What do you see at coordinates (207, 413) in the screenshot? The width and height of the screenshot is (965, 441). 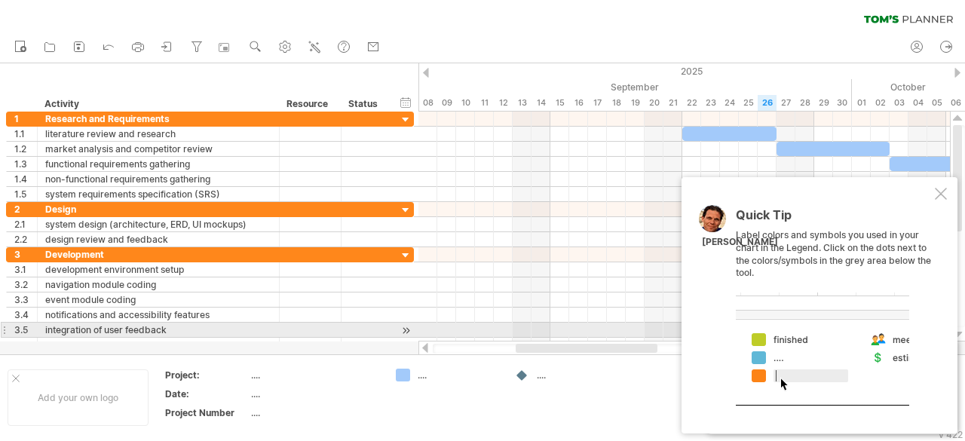 I see `div: Project Number` at bounding box center [207, 413].